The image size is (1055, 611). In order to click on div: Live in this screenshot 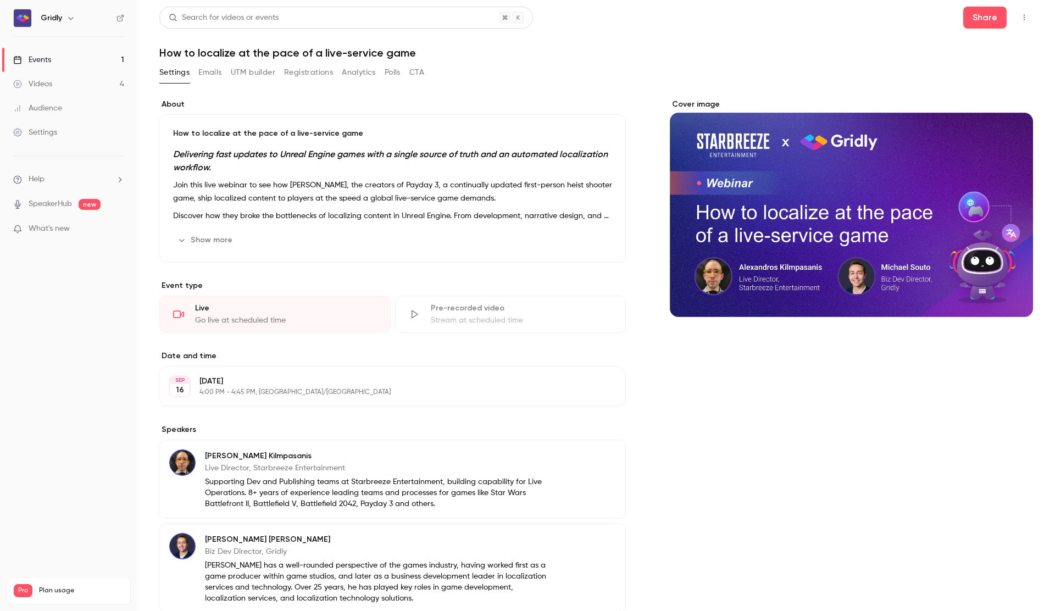, I will do `click(286, 308)`.